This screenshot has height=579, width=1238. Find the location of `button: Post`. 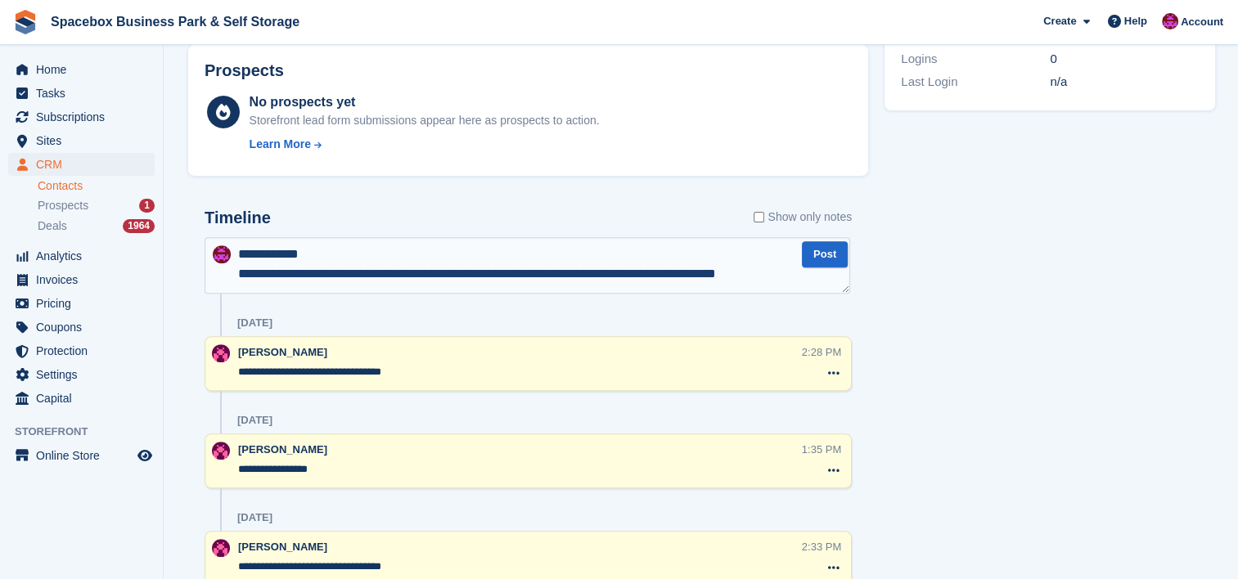

button: Post is located at coordinates (825, 254).